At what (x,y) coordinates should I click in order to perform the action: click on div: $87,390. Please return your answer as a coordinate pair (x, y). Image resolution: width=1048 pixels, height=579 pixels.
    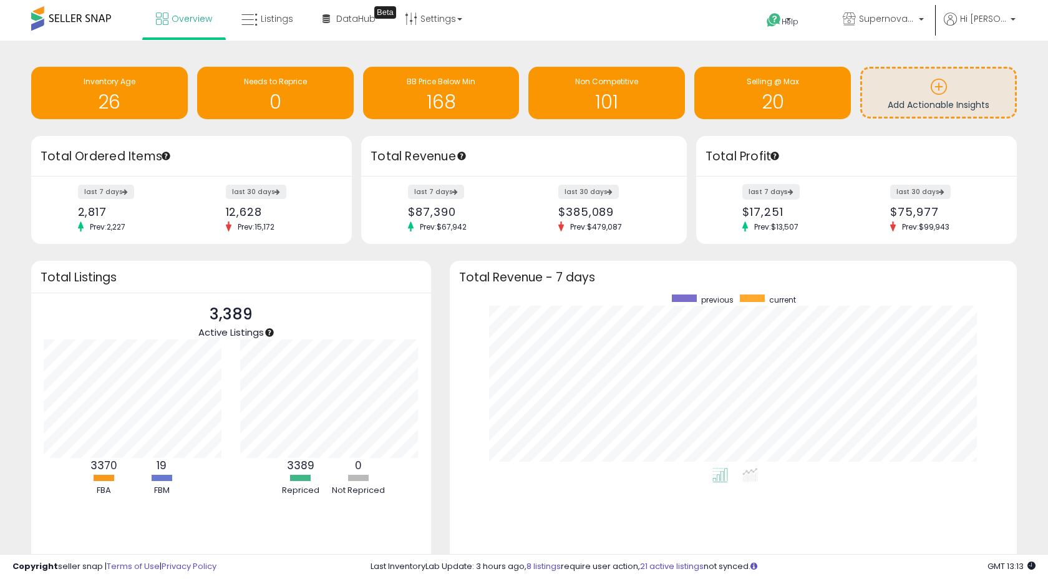
    Looking at the image, I should click on (461, 212).